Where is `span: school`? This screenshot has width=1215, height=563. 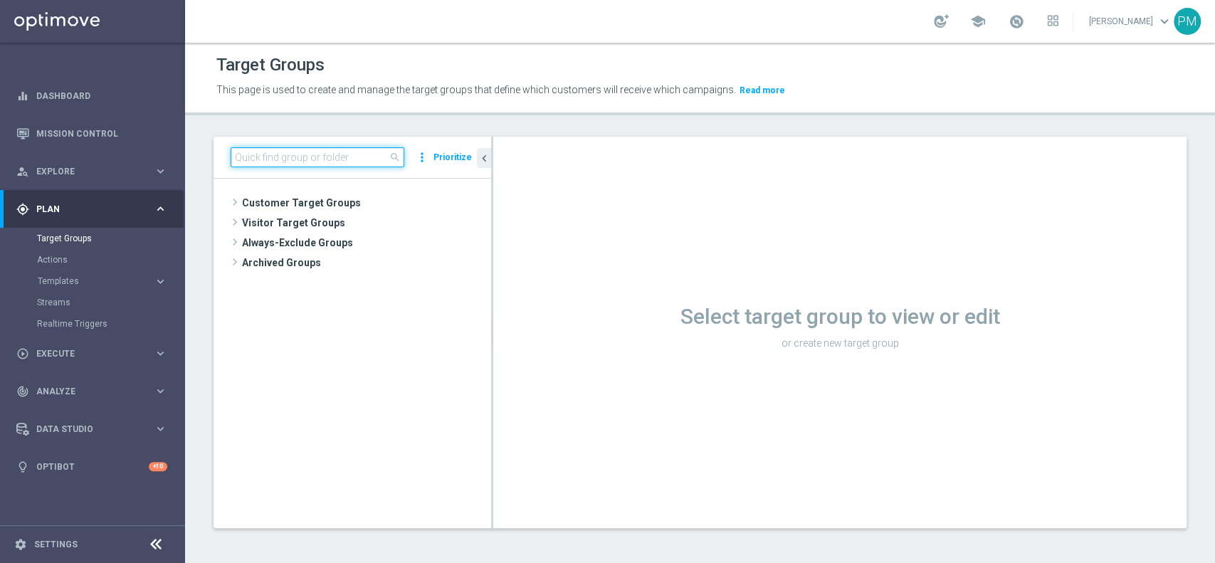 span: school is located at coordinates (978, 21).